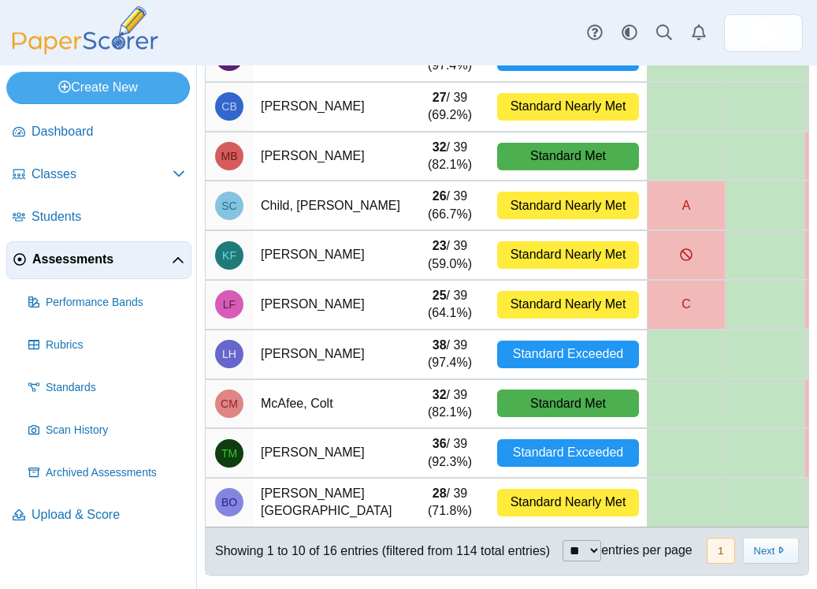 The image size is (817, 589). I want to click on a: Standards, so click(106, 388).